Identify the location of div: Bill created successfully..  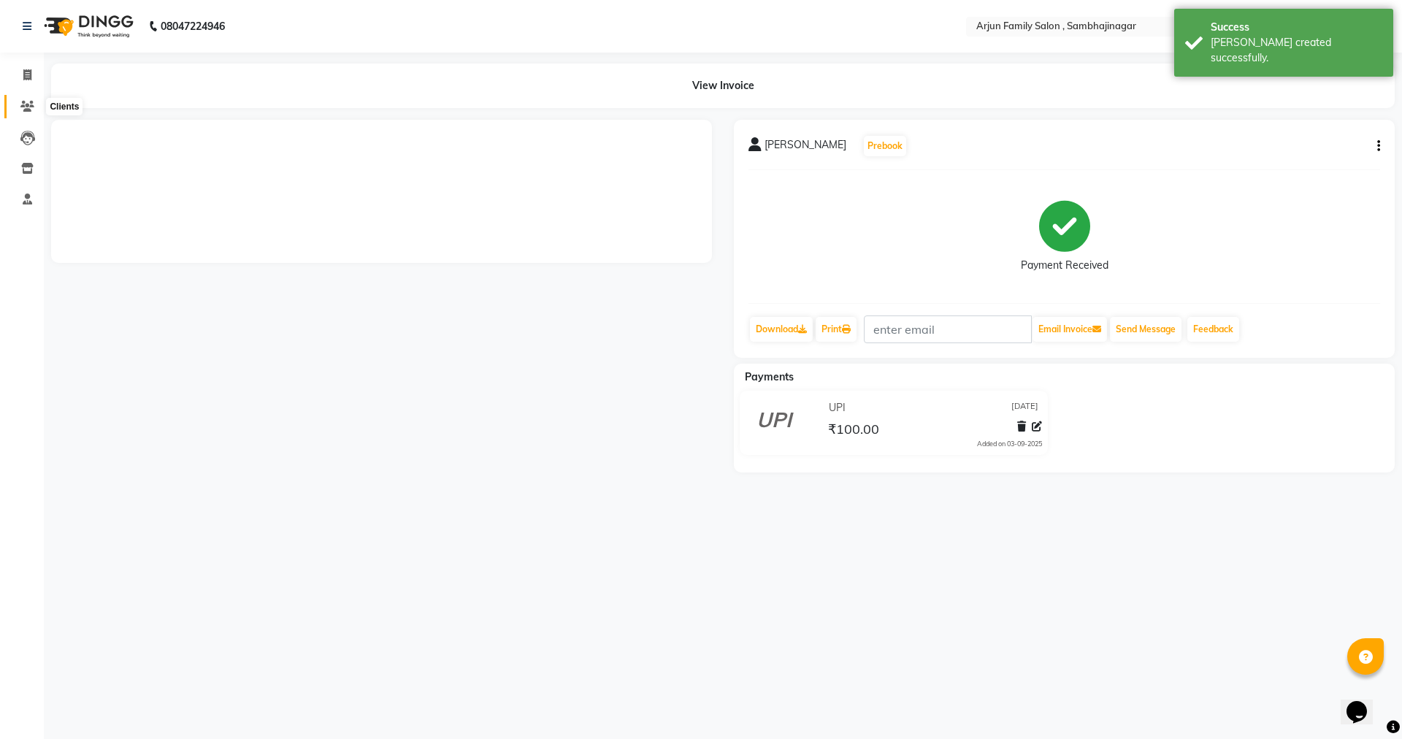
(1296, 50).